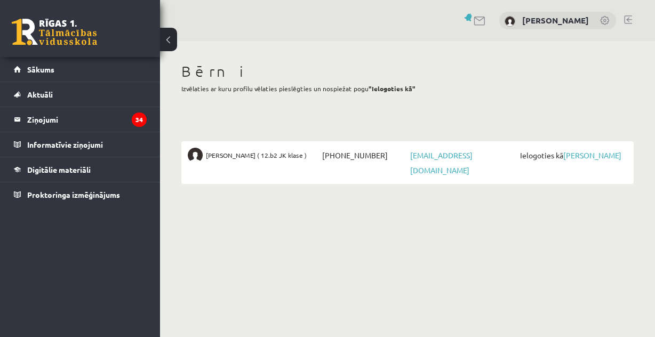  Describe the element at coordinates (80, 145) in the screenshot. I see `a: Informatīvie ziņojumi` at that location.